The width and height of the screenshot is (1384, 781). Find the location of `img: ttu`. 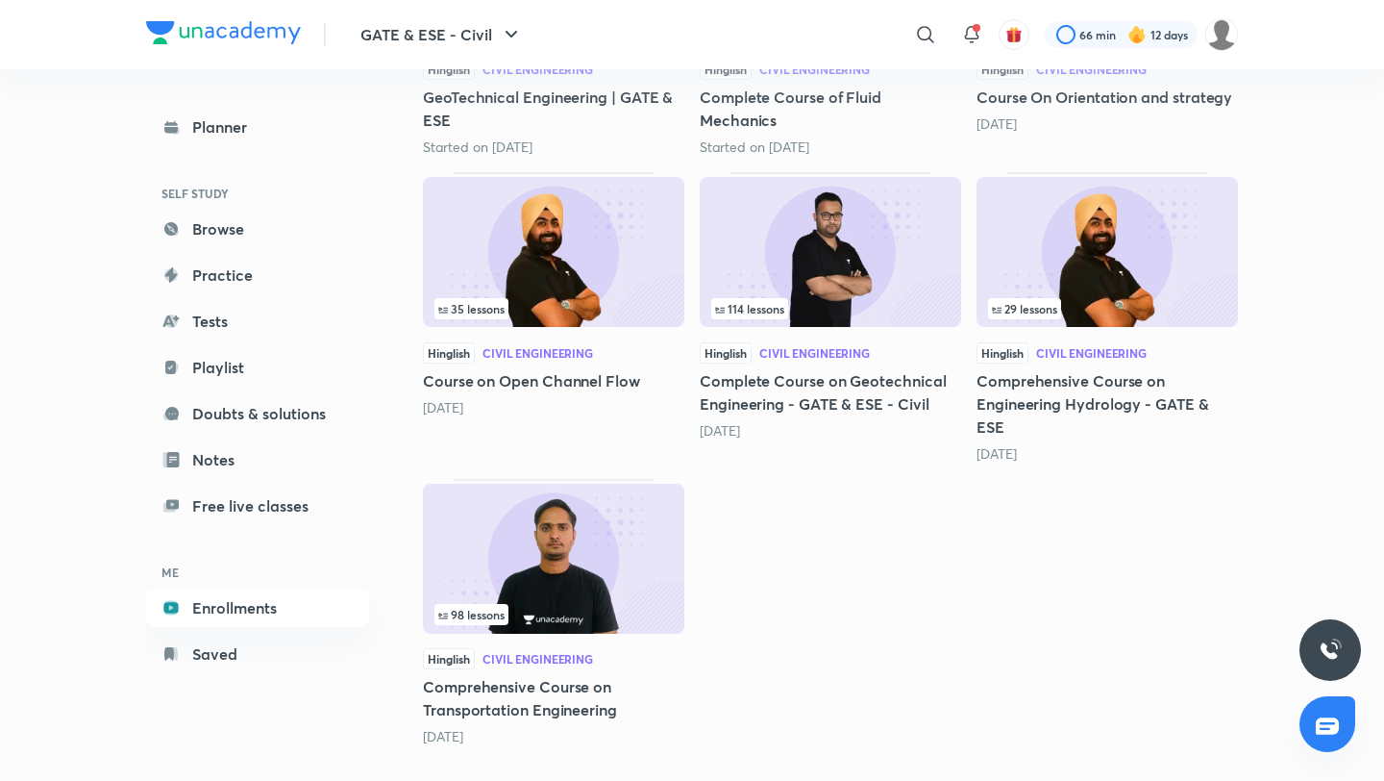

img: ttu is located at coordinates (1330, 650).